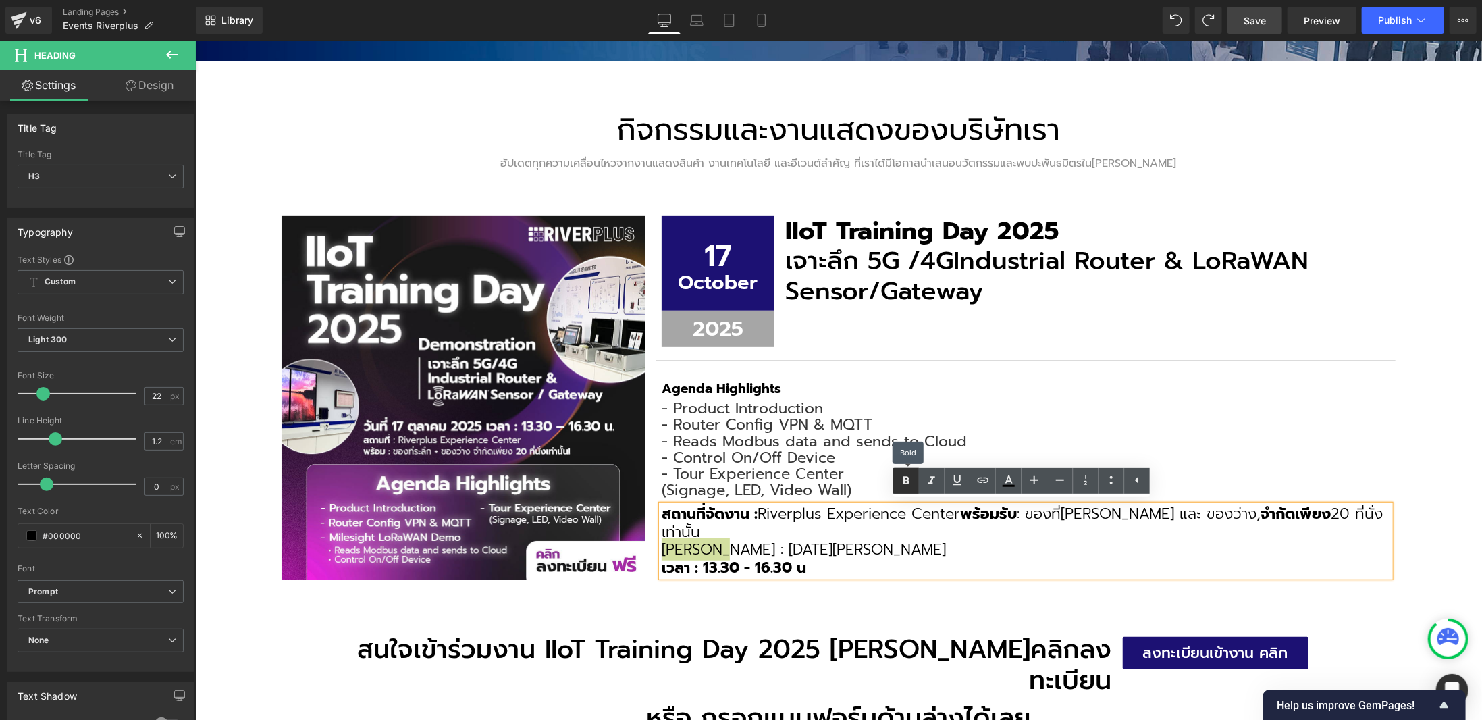 The width and height of the screenshot is (1482, 720). What do you see at coordinates (793, 473) in the screenshot?
I see `strong: พร้อมรับ` at bounding box center [793, 473].